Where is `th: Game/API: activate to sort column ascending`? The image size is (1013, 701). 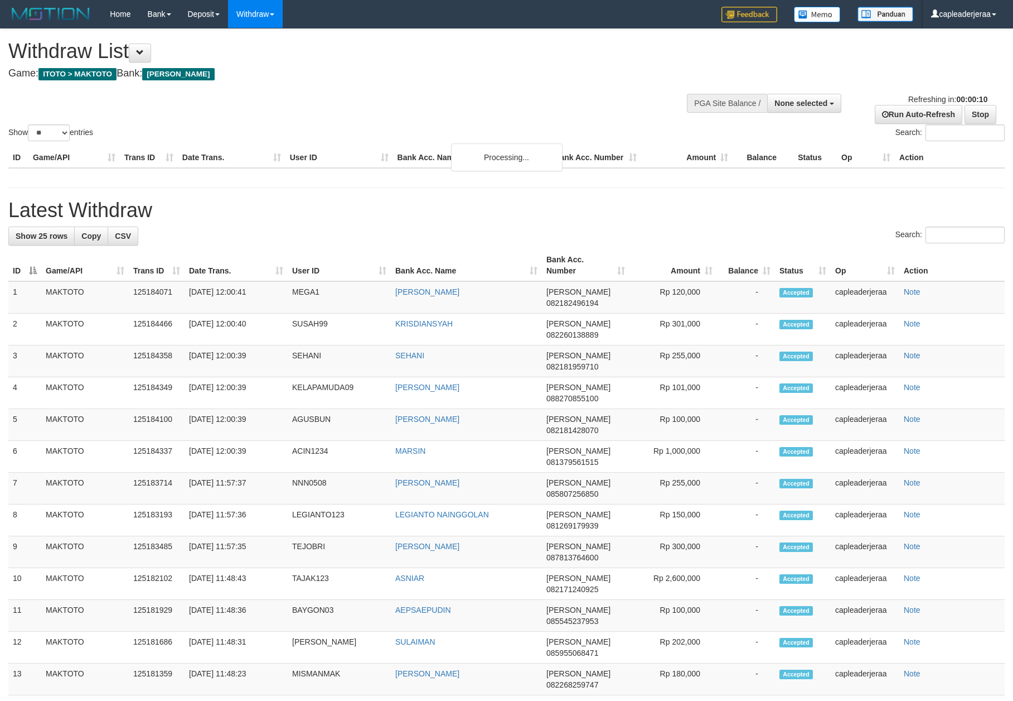 th: Game/API: activate to sort column ascending is located at coordinates (85, 265).